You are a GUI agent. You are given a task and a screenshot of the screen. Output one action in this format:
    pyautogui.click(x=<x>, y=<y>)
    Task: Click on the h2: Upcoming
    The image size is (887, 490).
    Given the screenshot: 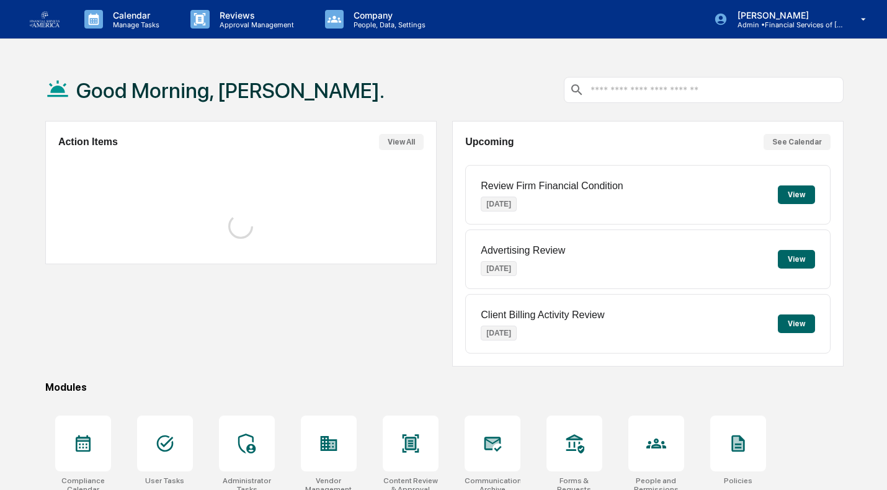 What is the action you would take?
    pyautogui.click(x=489, y=142)
    